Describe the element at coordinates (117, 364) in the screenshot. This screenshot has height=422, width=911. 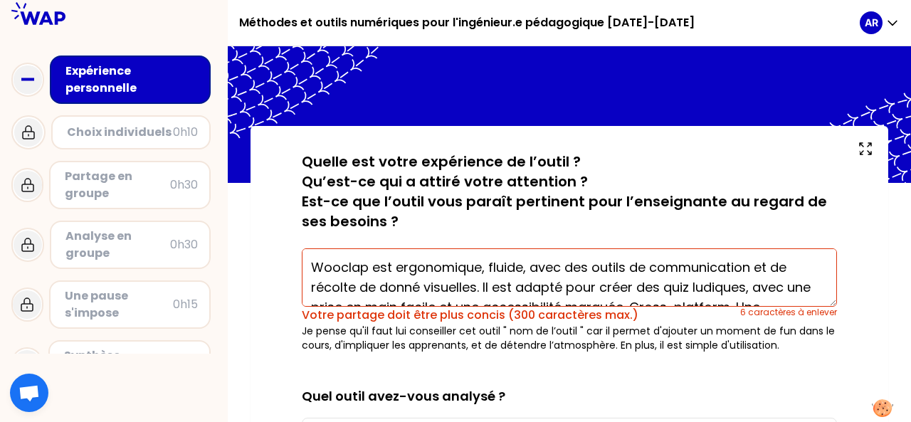
I see `div: Synthèse thématique` at that location.